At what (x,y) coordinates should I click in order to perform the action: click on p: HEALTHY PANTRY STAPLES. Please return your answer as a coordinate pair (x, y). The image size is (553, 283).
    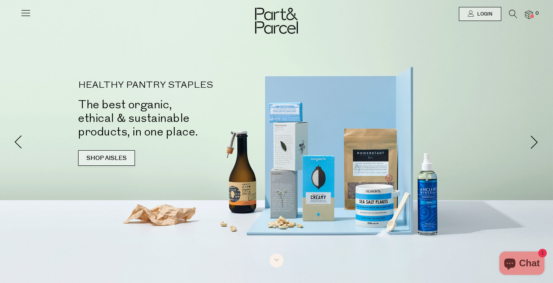
    Looking at the image, I should click on (183, 86).